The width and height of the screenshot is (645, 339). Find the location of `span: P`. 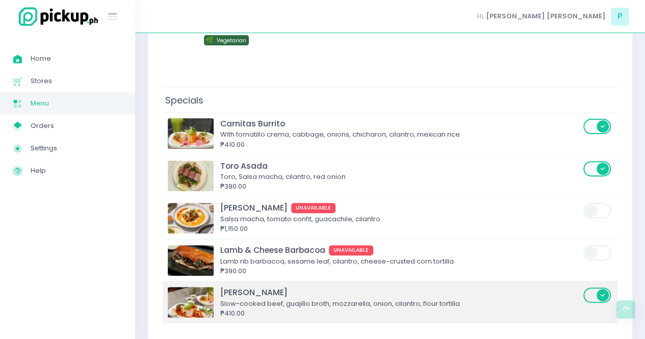

span: P is located at coordinates (619, 16).